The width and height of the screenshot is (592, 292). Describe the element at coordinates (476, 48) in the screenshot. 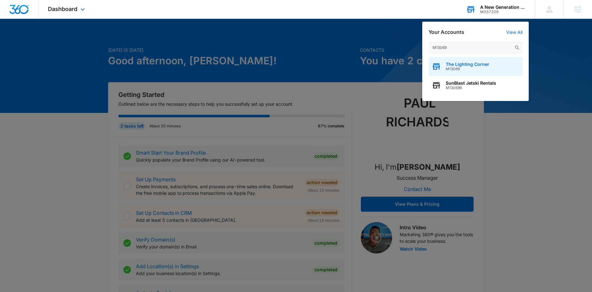

I see `input: Search Accounts` at that location.